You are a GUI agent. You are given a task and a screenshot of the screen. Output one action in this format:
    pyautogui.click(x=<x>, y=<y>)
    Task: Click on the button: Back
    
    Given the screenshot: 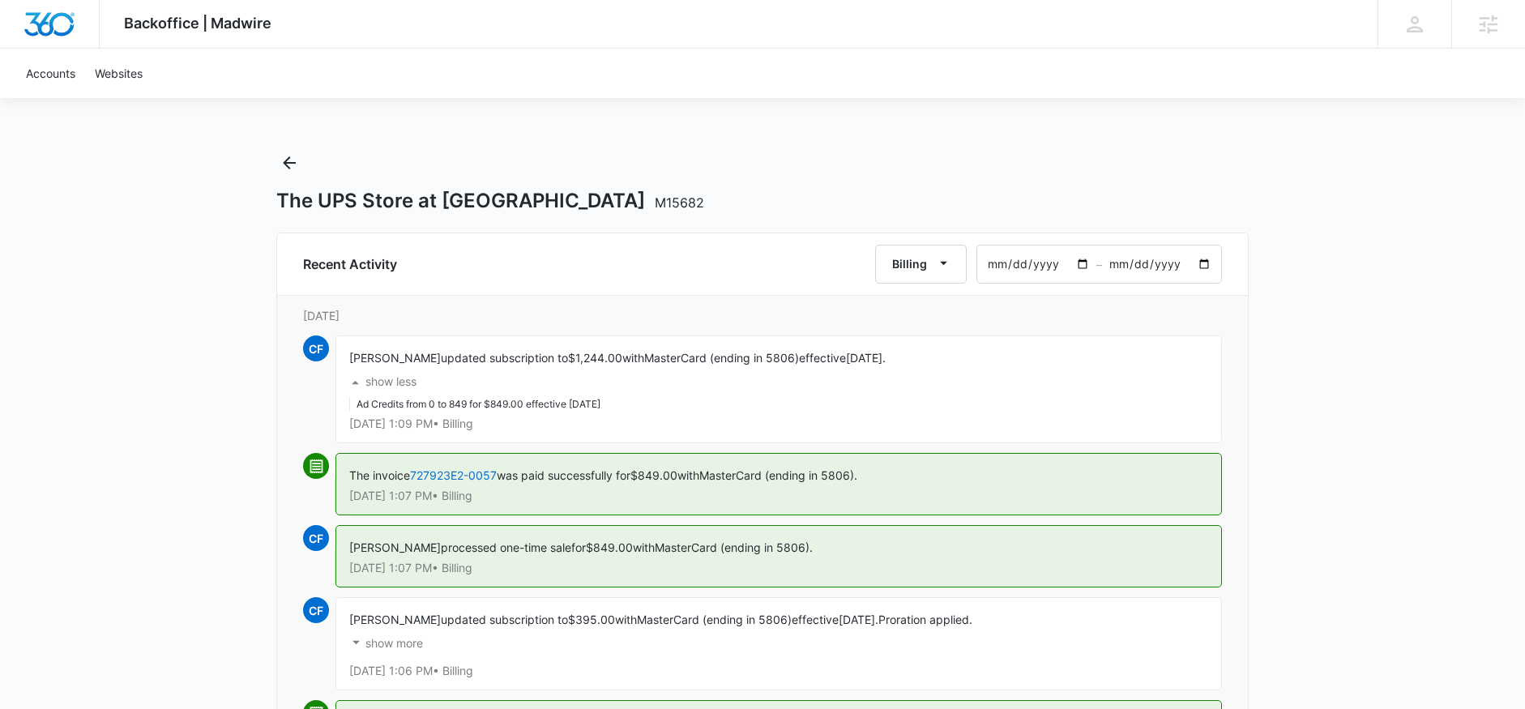 What is the action you would take?
    pyautogui.click(x=289, y=163)
    